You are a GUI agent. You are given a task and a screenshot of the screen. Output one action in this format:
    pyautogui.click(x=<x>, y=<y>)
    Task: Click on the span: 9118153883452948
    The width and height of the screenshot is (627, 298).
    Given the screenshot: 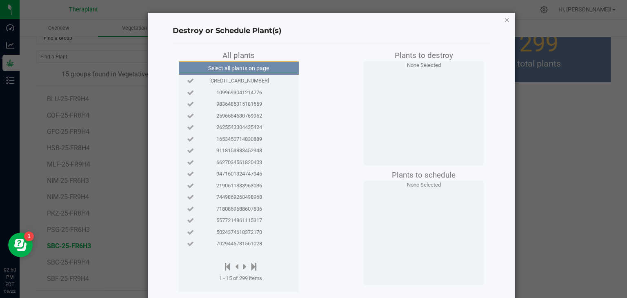 What is the action you would take?
    pyautogui.click(x=239, y=151)
    